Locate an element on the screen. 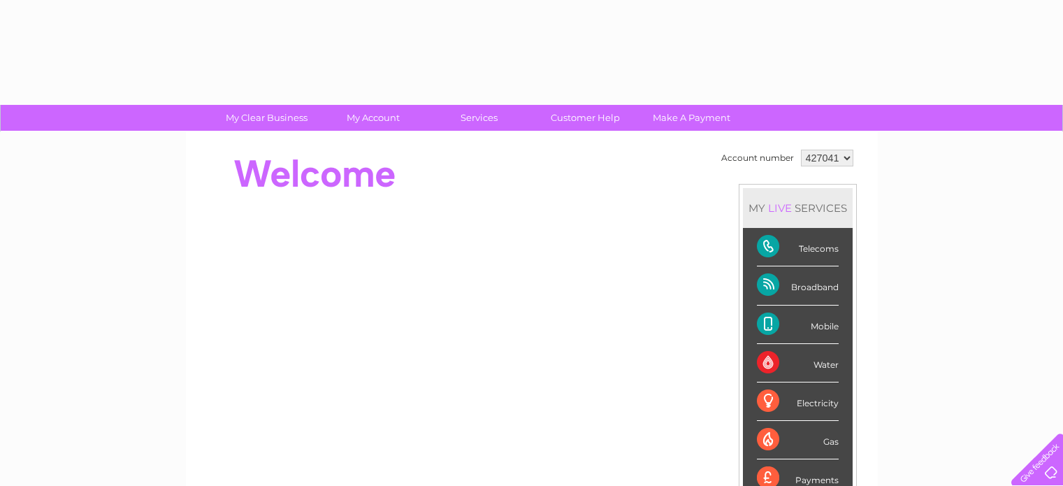 The image size is (1063, 486). div: Gas is located at coordinates (798, 440).